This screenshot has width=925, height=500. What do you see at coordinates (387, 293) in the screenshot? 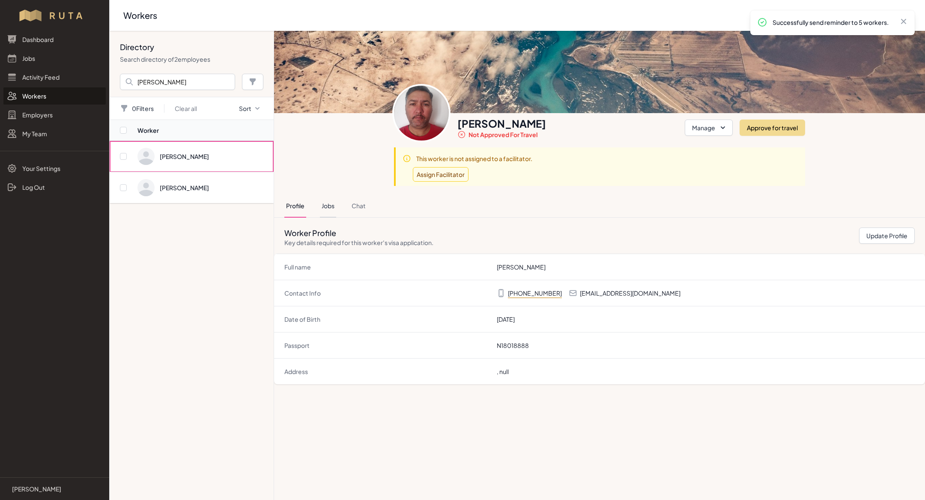
I see `dt: Contact Info` at bounding box center [387, 293].